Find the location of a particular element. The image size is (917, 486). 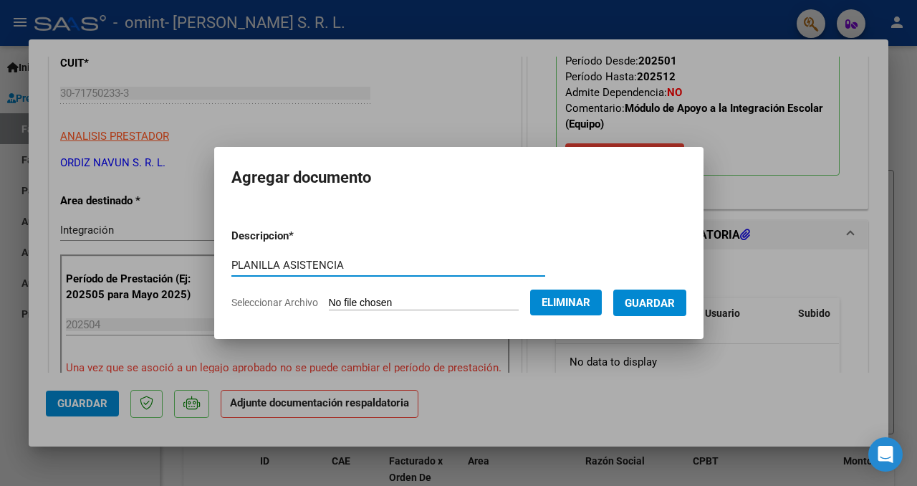

span: Guardar is located at coordinates (650, 303).